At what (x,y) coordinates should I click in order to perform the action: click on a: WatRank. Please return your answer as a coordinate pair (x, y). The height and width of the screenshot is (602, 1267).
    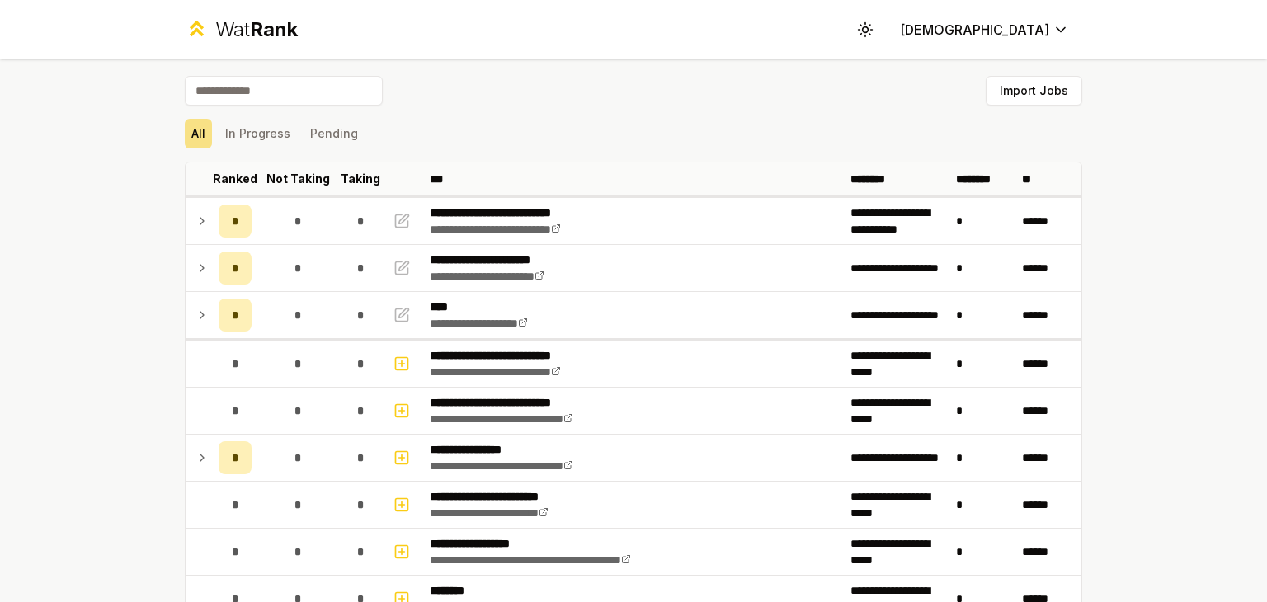
    Looking at the image, I should click on (241, 30).